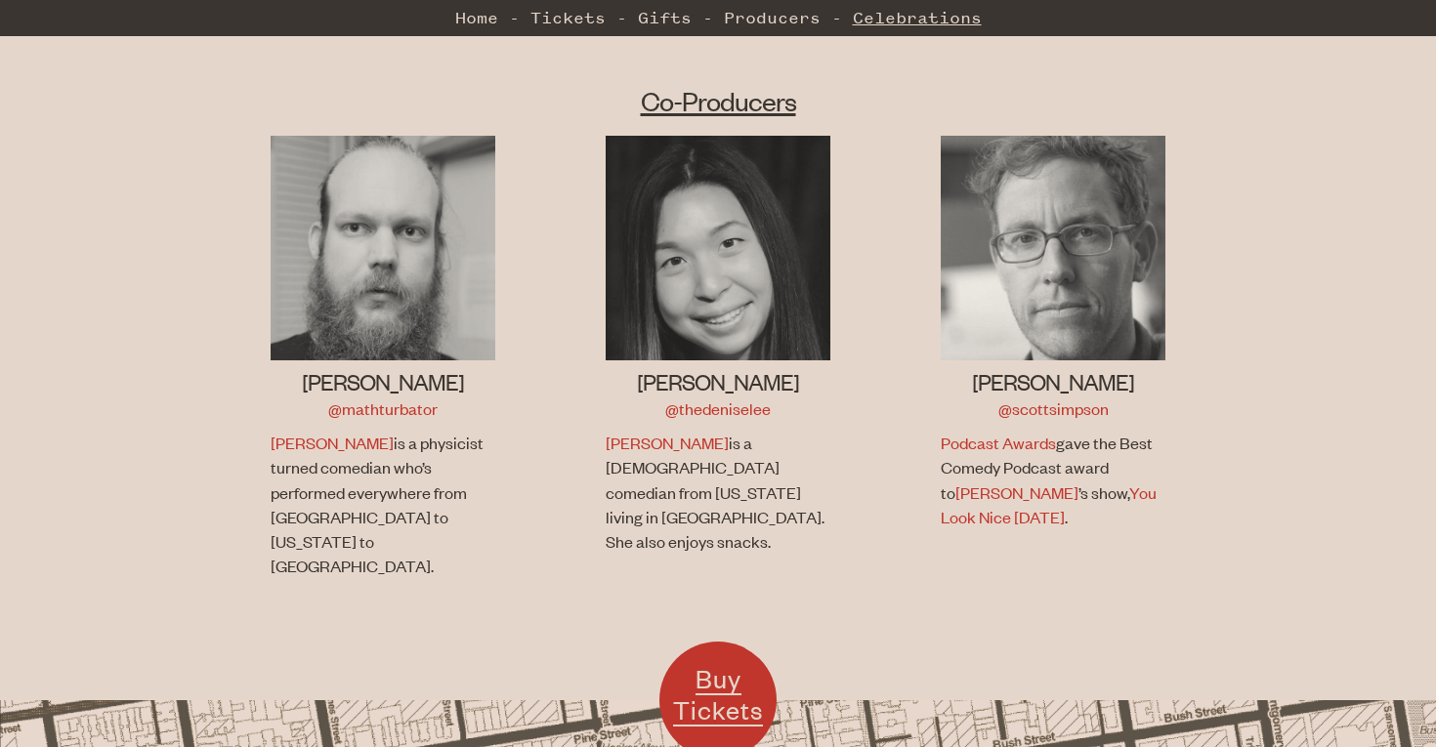  Describe the element at coordinates (718, 248) in the screenshot. I see `img: Denise Lee` at that location.